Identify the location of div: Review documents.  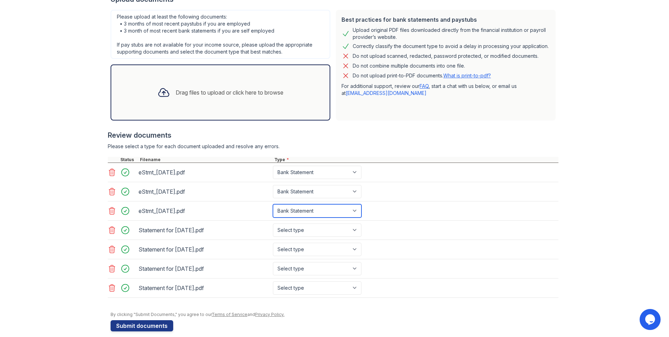
(333, 135).